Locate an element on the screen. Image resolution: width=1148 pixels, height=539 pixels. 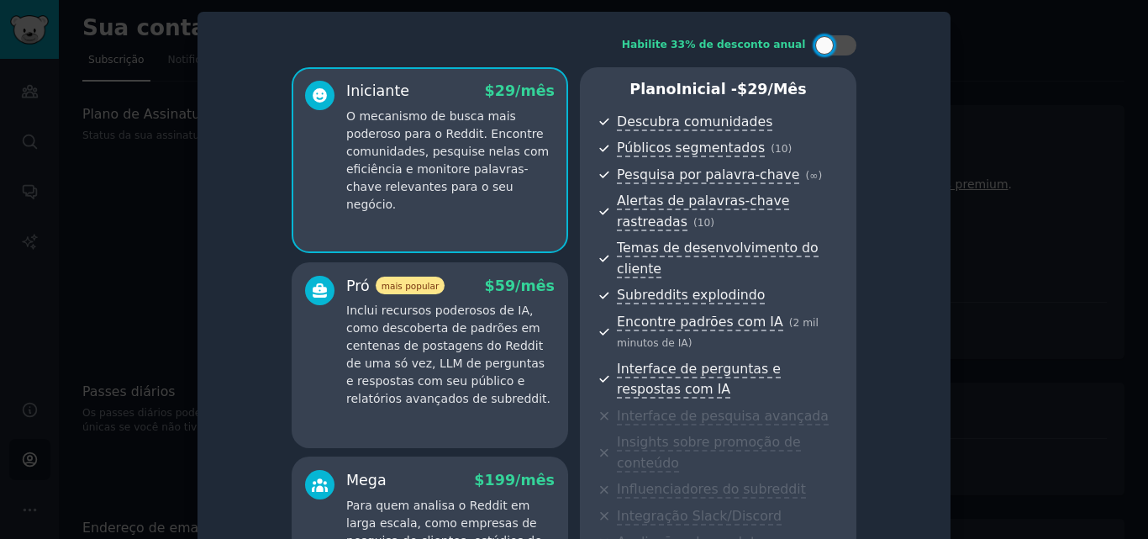
font: 59 is located at coordinates (505, 286).